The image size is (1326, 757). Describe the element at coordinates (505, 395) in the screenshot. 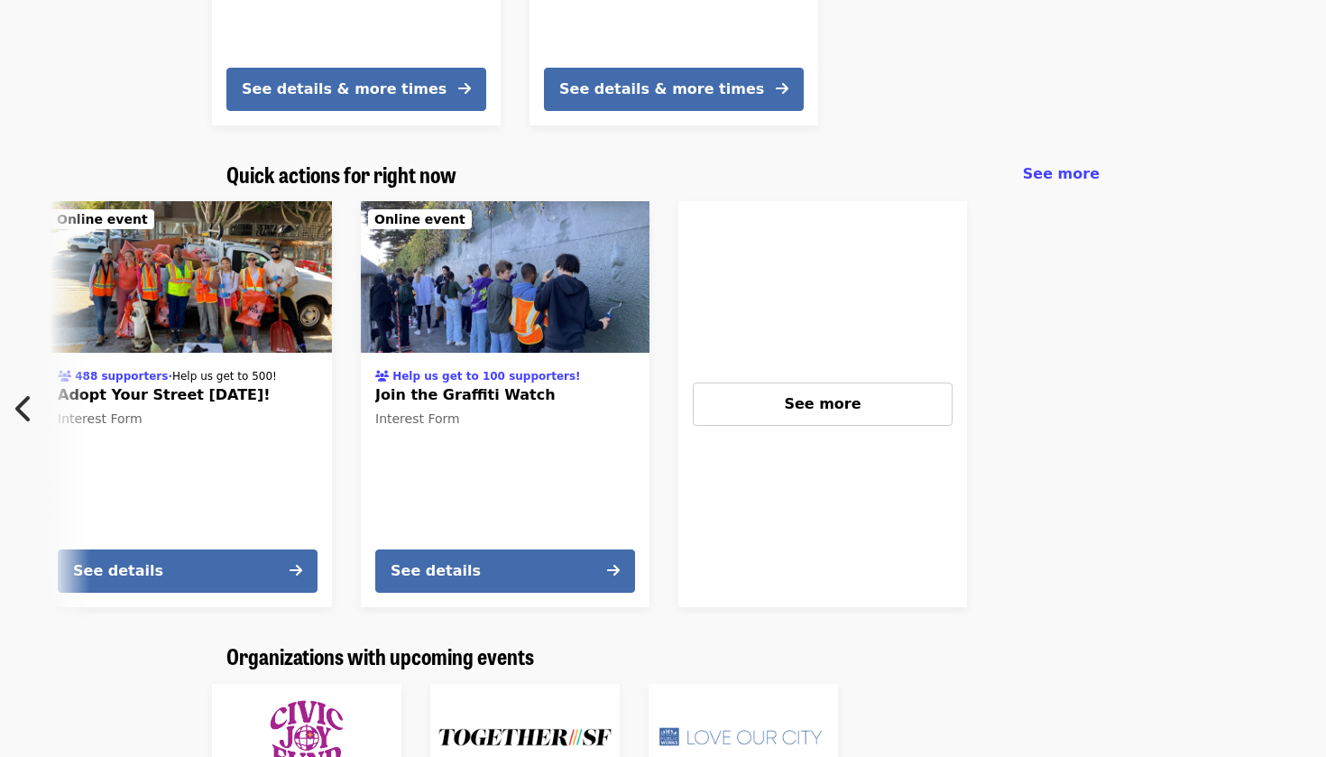

I see `span: Join the Graffiti Watch` at that location.